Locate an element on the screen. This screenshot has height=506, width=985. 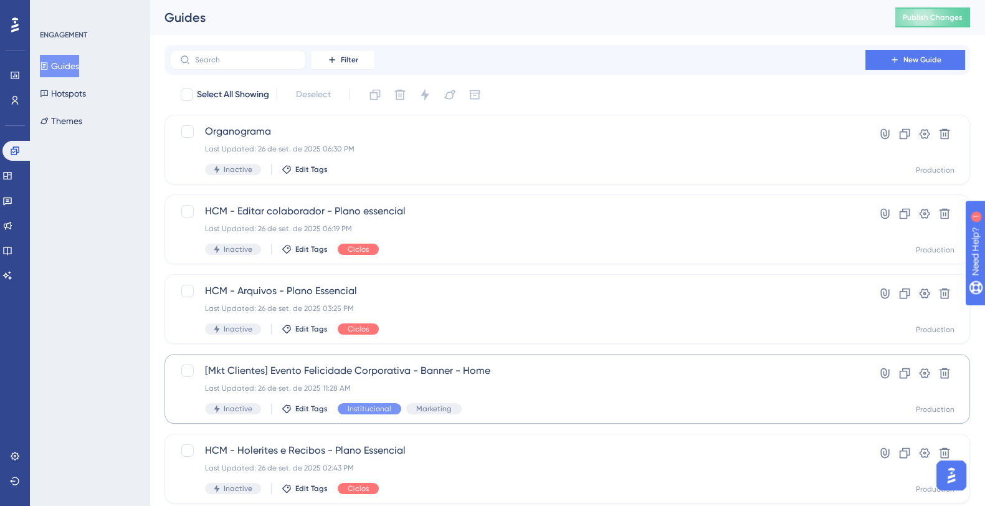
span: HCM - Editar colaborador - Plano essencial is located at coordinates (517, 211).